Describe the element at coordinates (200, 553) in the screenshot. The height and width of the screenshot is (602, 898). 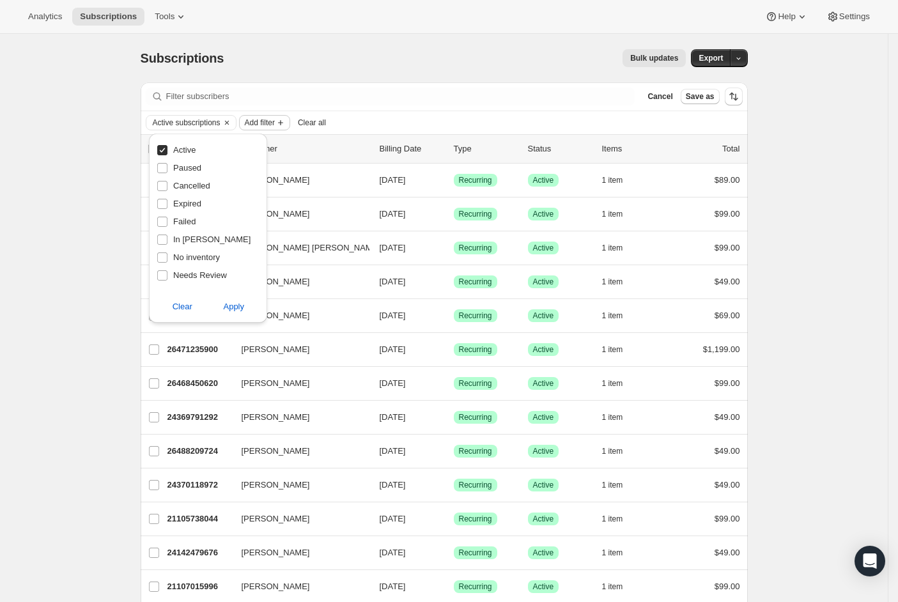
I see `p: 24142479676` at that location.